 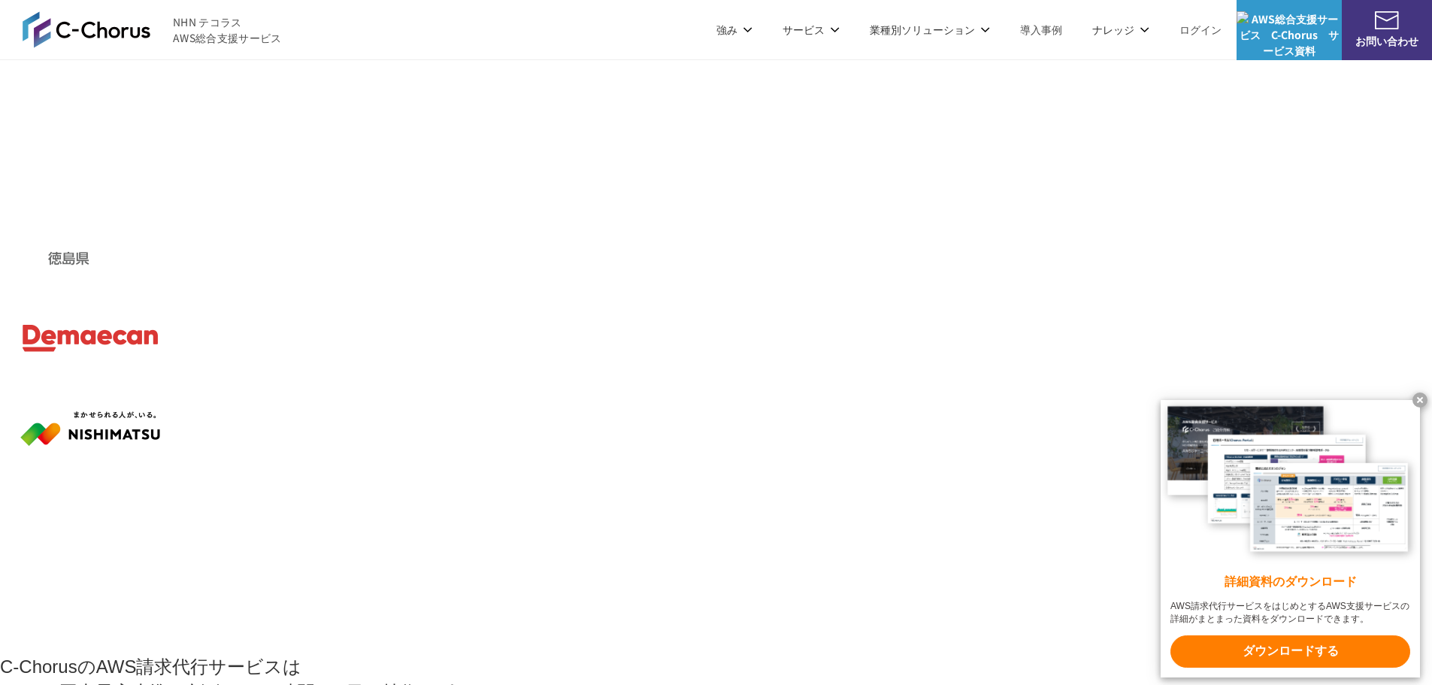 What do you see at coordinates (1290, 582) in the screenshot?
I see `x-t: 詳細資料のダウンロード` at bounding box center [1290, 582].